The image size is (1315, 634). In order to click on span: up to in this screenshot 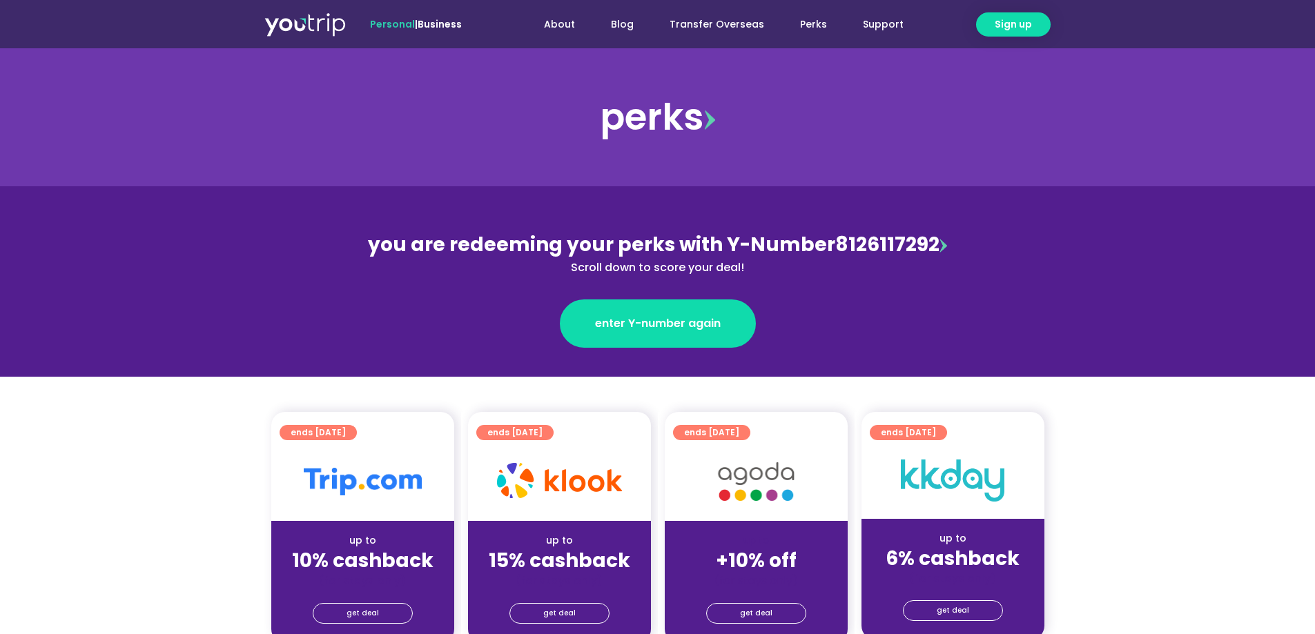, I will do `click(756, 540)`.